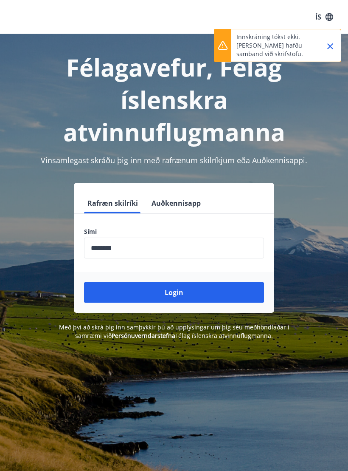 This screenshot has width=348, height=471. I want to click on span: Vinsamlegast skráðu þig inn með rafrænum skilríkjum eða Auðkennisappi., so click(174, 160).